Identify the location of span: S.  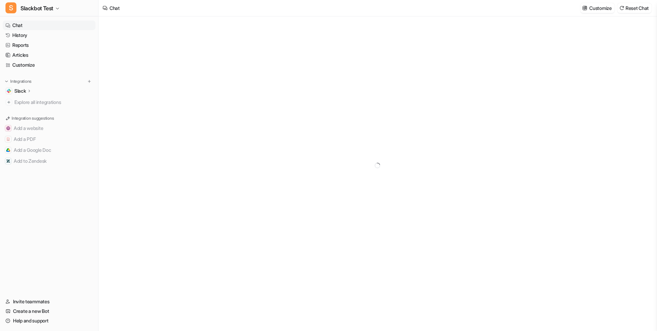
(11, 8).